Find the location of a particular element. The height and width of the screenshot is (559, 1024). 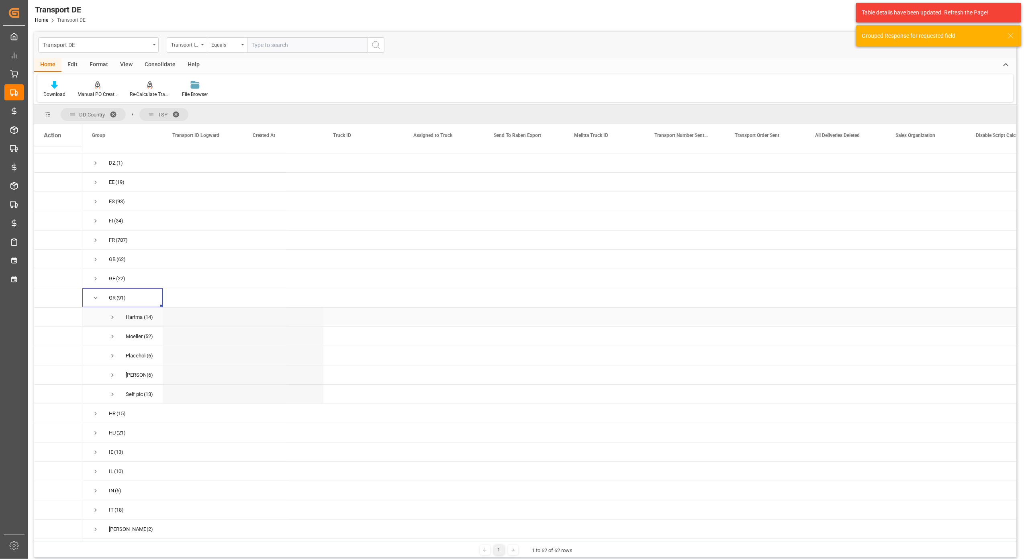

span: Sales Organization is located at coordinates (915, 135).